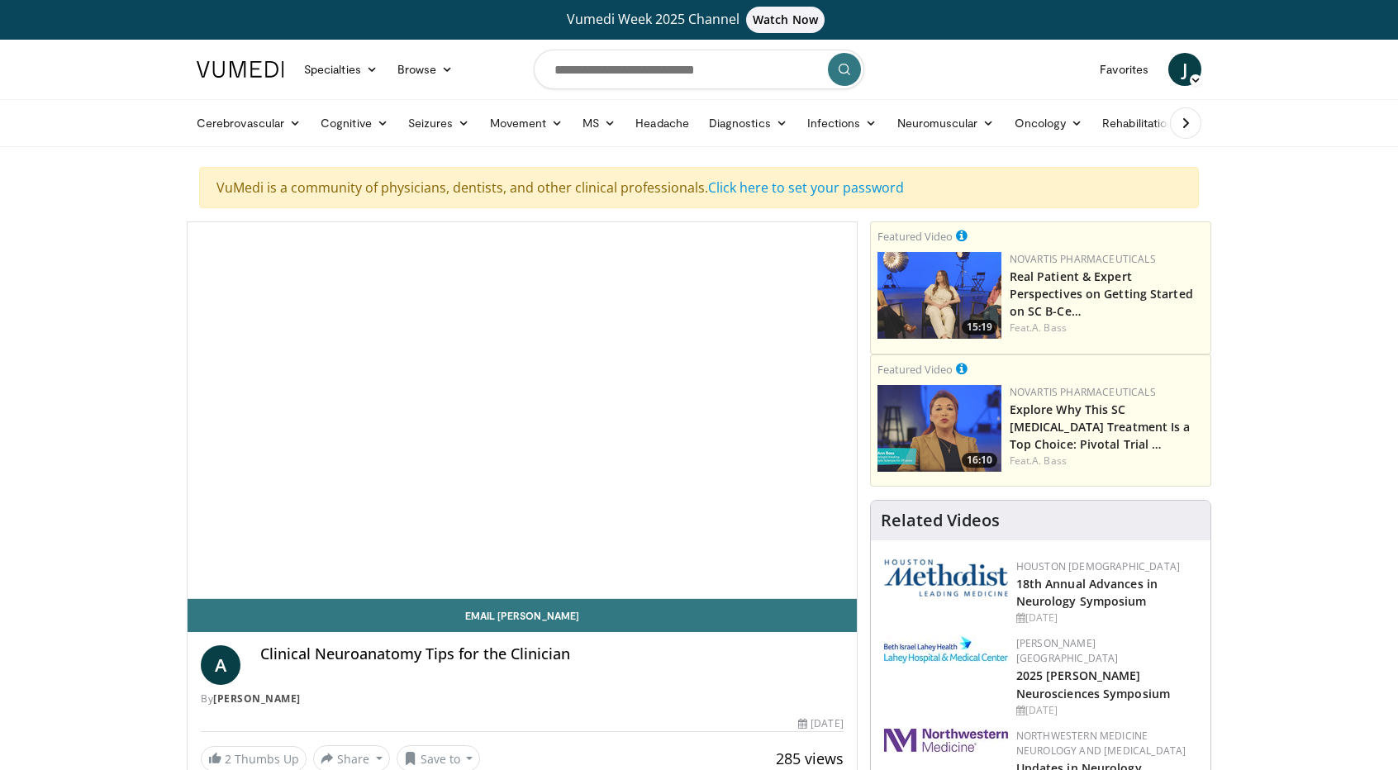 This screenshot has height=770, width=1398. What do you see at coordinates (552, 654) in the screenshot?
I see `h4: Clinical Neuroanatomy Tips for the Clinician` at bounding box center [552, 654].